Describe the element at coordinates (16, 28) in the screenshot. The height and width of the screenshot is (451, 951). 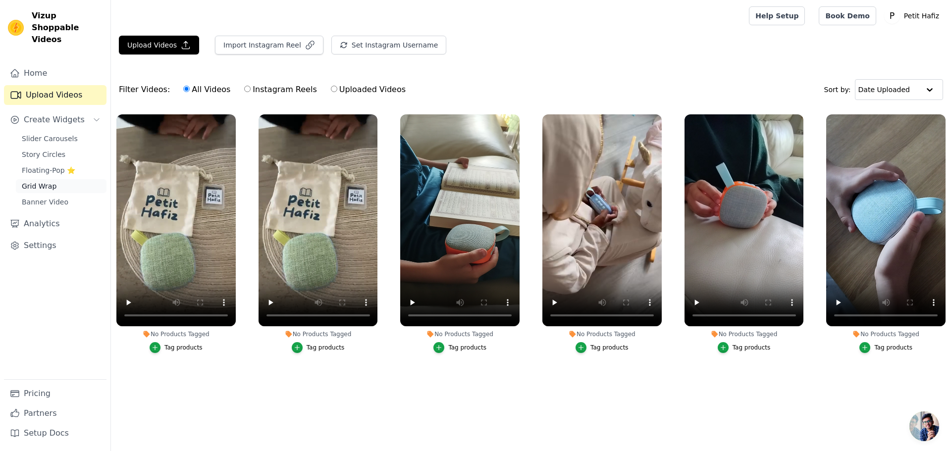
I see `img: Vizup` at that location.